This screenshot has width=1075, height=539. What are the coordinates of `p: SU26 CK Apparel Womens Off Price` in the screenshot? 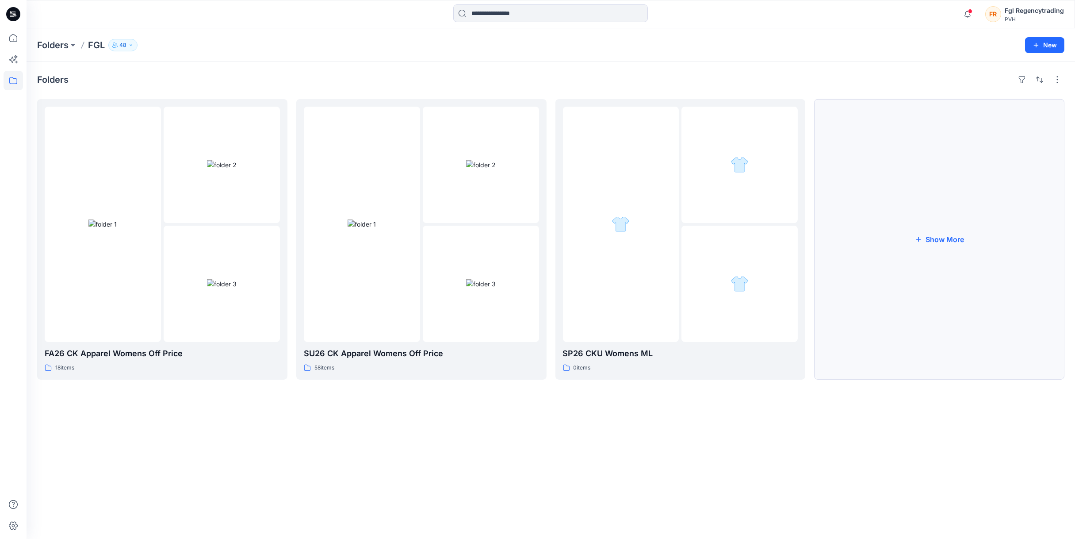 It's located at (421, 353).